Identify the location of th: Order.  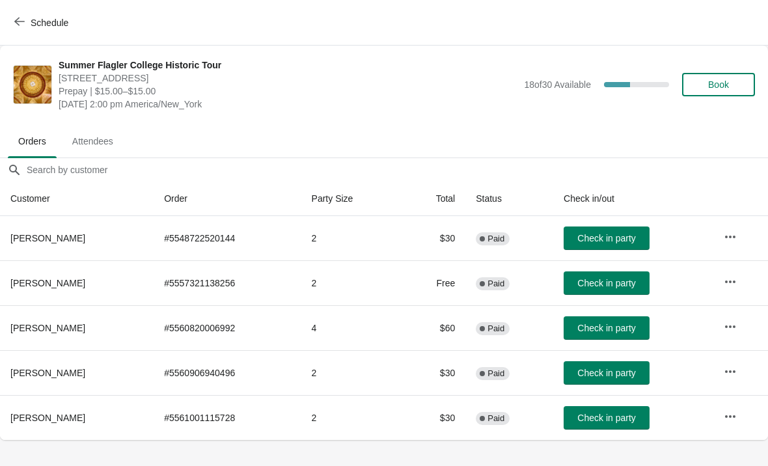
(227, 198).